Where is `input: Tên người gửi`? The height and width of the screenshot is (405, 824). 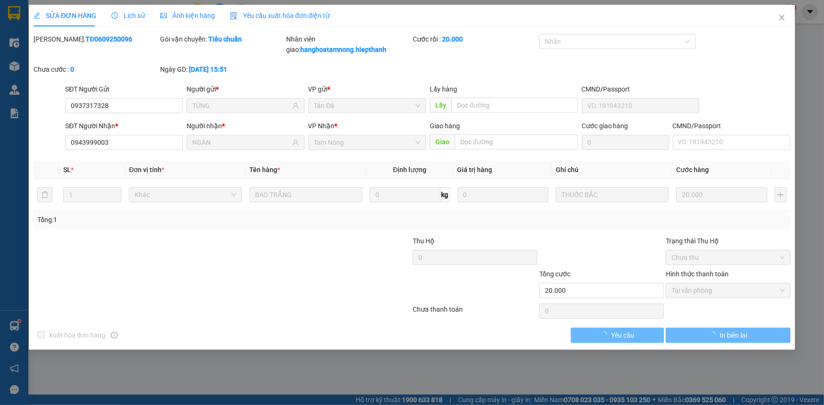
input: Tên người gửi is located at coordinates (241, 106).